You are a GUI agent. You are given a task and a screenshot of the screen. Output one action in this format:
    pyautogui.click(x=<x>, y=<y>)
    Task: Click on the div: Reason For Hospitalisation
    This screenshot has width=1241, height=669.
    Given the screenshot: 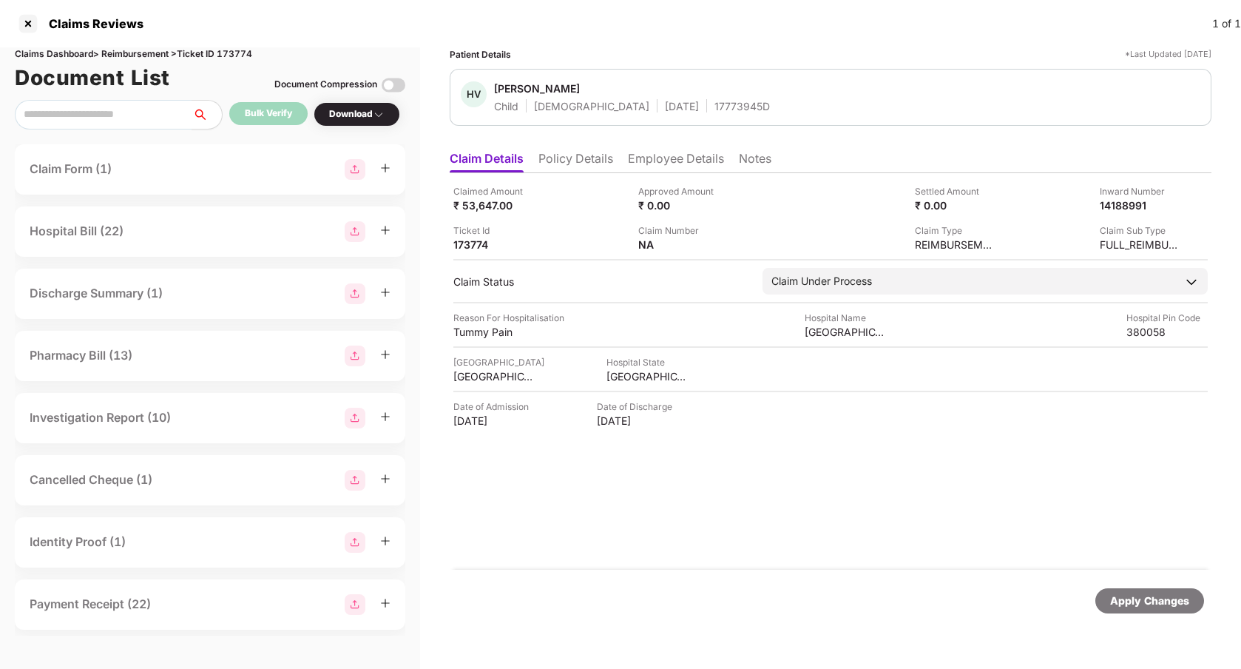 What is the action you would take?
    pyautogui.click(x=509, y=317)
    